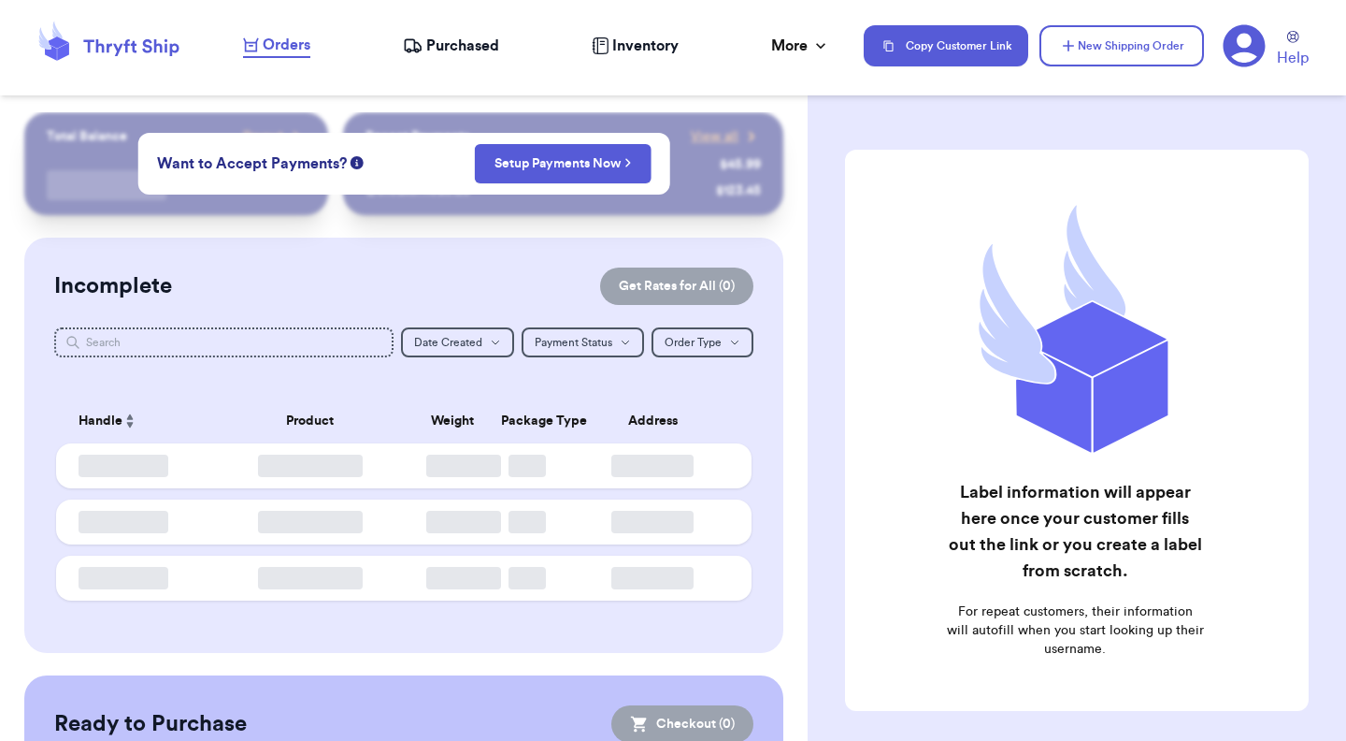 The width and height of the screenshot is (1346, 741). I want to click on span: Want to Accept Payments?, so click(252, 164).